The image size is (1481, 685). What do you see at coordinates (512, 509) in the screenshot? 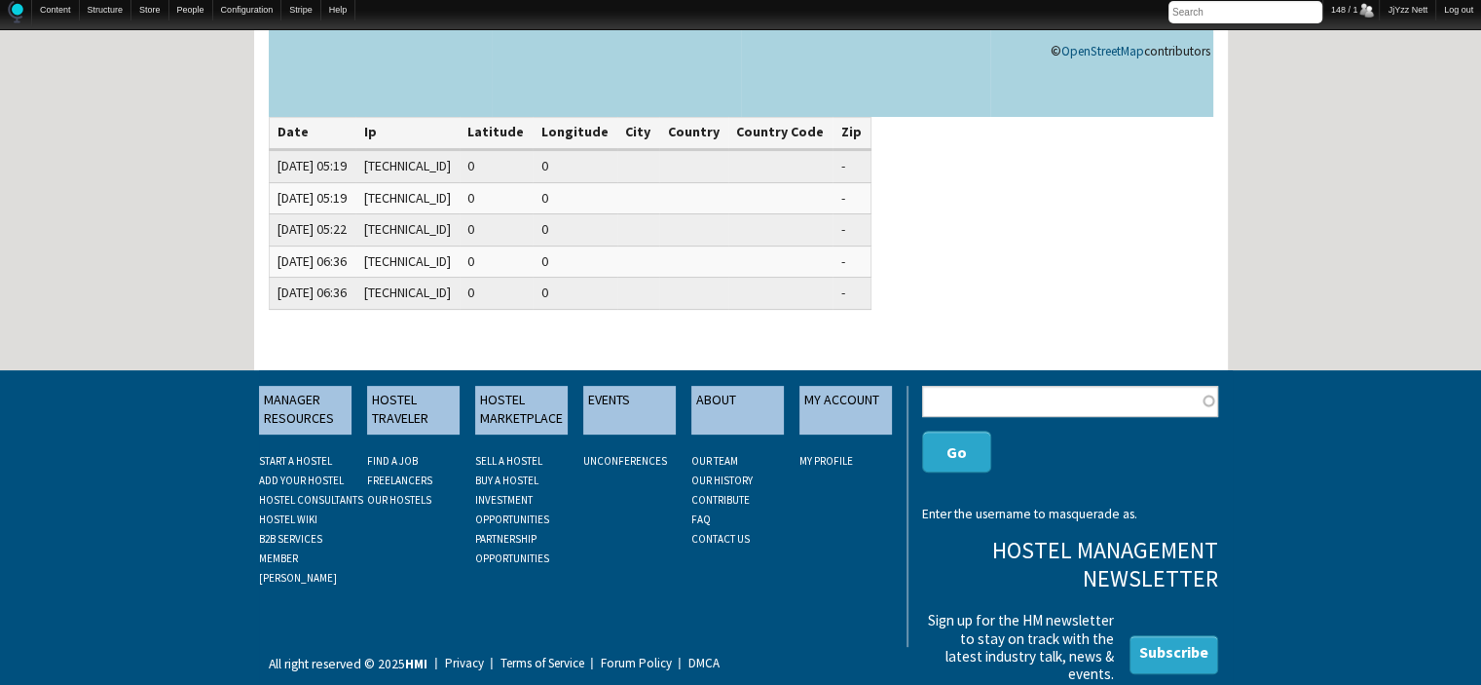
I see `a: INVESTMENT OPPORTUNITIES` at bounding box center [512, 509].